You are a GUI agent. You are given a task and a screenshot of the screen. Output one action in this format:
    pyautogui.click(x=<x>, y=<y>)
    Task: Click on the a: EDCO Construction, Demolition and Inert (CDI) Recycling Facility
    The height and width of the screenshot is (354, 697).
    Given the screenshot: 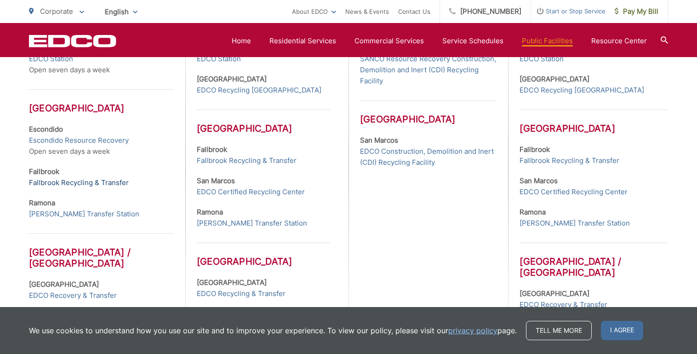 What is the action you would take?
    pyautogui.click(x=428, y=157)
    